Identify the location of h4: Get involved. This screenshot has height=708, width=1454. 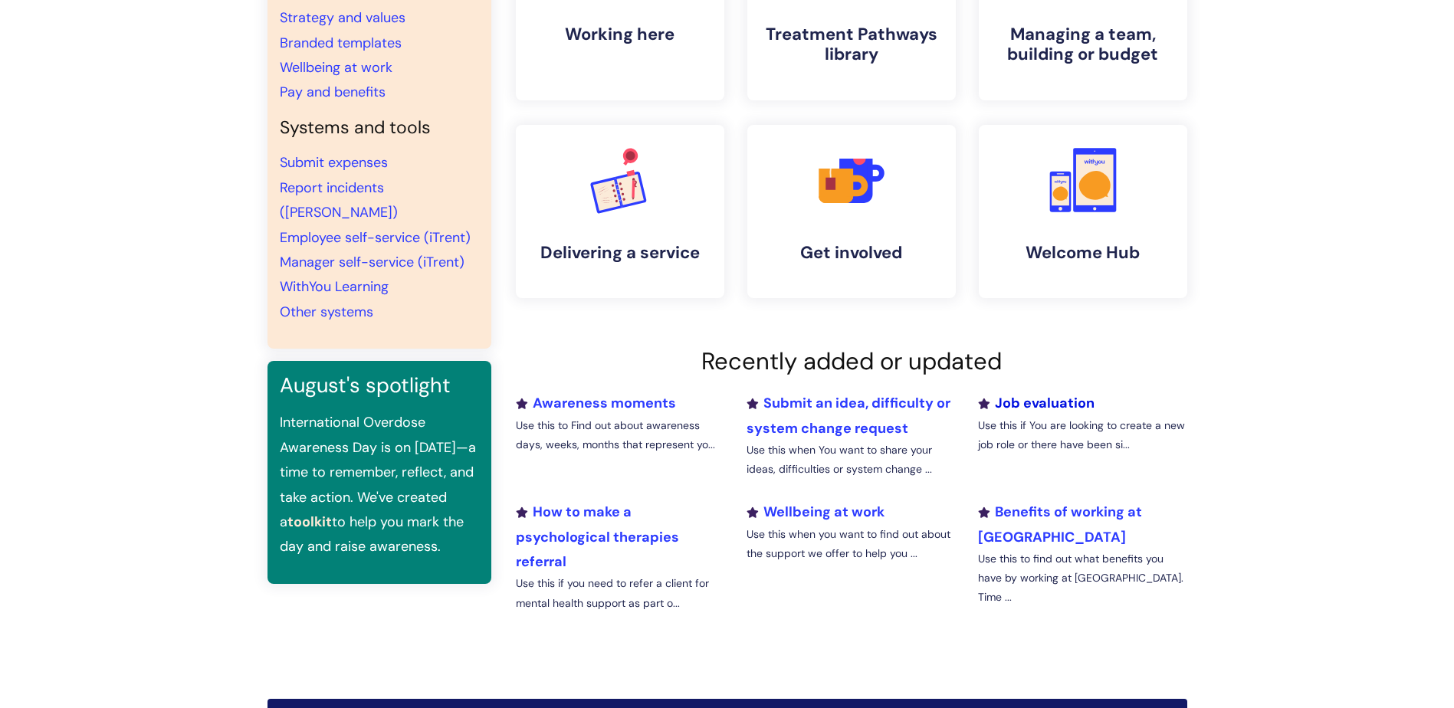
(852, 253).